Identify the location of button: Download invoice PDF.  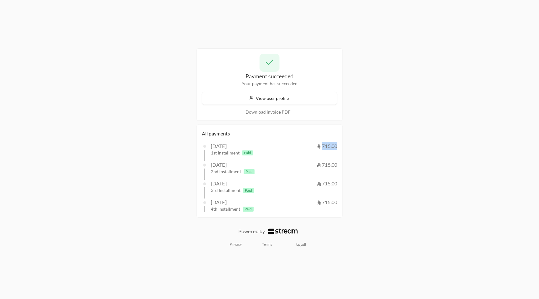
(269, 112).